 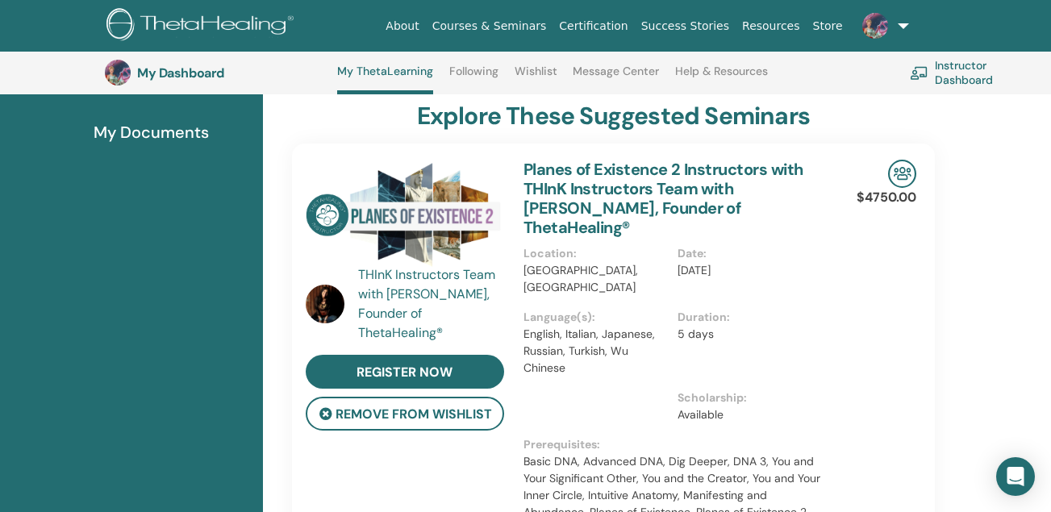 What do you see at coordinates (902, 173) in the screenshot?
I see `img: In-Person Seminar` at bounding box center [902, 173].